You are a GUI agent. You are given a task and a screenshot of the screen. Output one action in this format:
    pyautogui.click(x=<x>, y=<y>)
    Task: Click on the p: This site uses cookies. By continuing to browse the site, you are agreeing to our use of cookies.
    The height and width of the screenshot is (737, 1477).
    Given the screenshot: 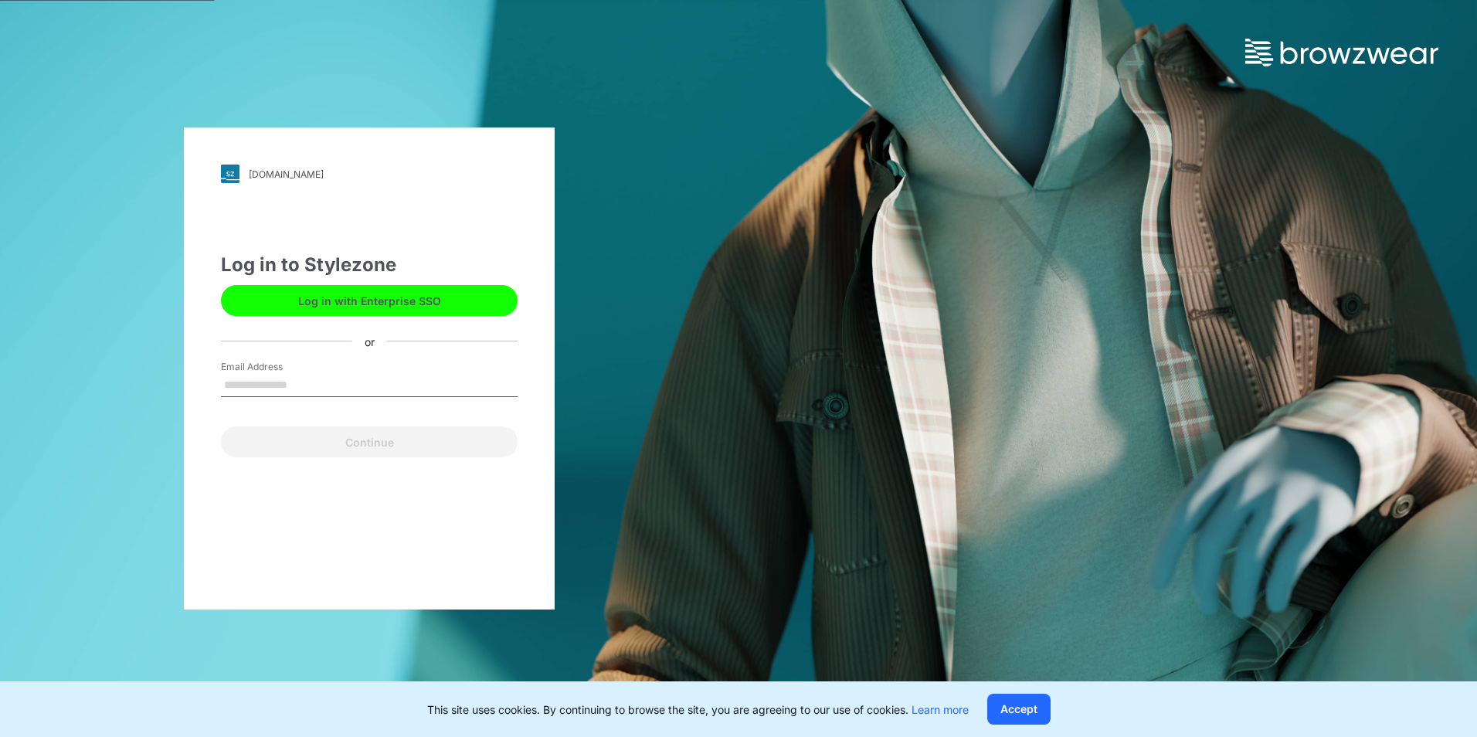 What is the action you would take?
    pyautogui.click(x=698, y=709)
    